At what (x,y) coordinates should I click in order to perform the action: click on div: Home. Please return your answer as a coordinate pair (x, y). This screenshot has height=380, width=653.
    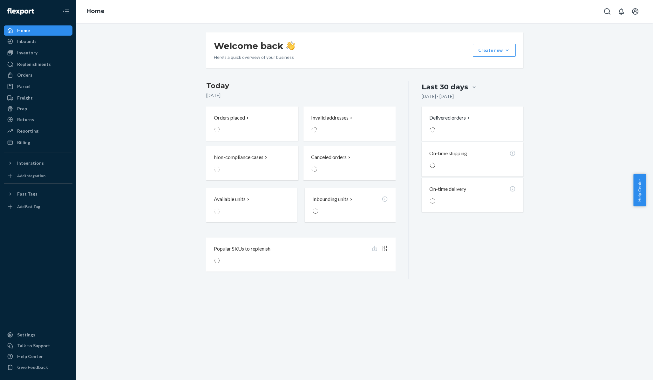
    Looking at the image, I should click on (24, 31).